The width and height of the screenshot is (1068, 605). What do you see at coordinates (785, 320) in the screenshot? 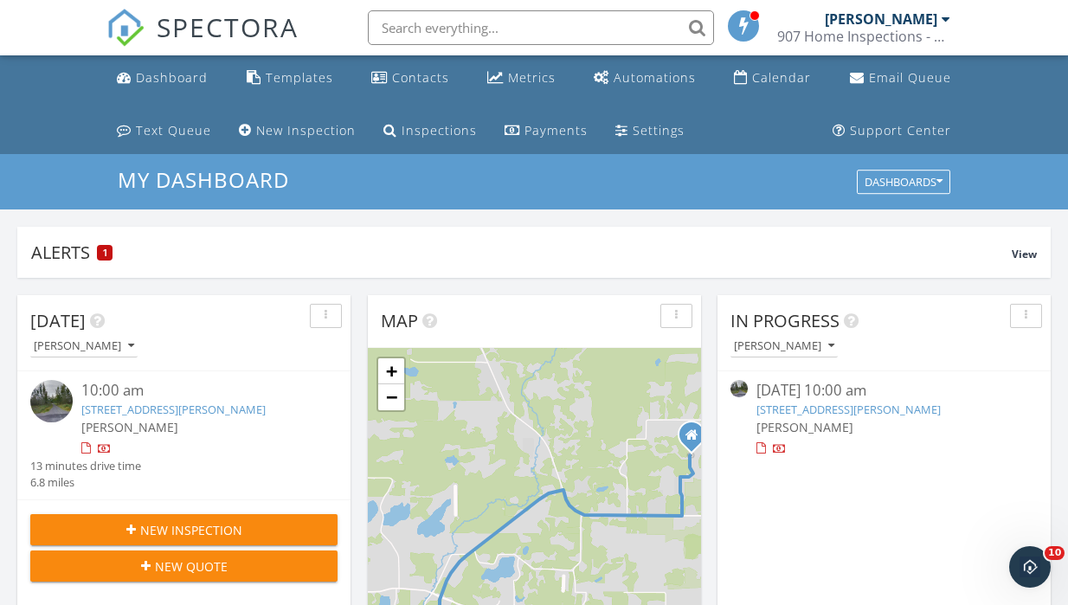
I see `span: In Progress` at bounding box center [785, 320].